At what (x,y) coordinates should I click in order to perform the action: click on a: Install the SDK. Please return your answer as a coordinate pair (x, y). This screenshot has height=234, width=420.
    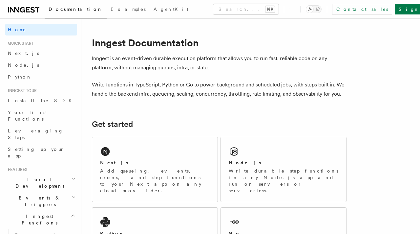
    Looking at the image, I should click on (41, 100).